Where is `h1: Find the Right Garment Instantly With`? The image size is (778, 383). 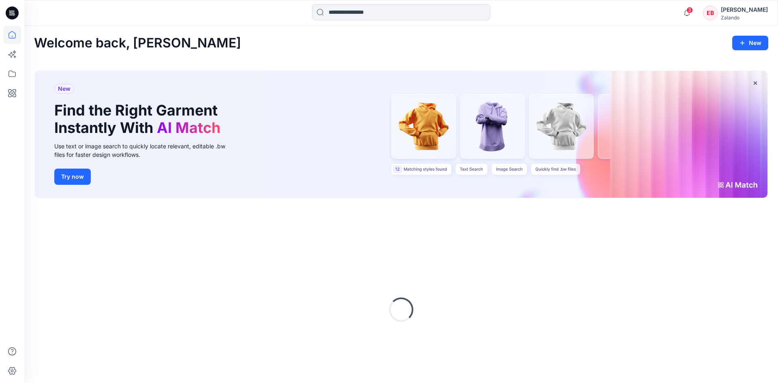 h1: Find the Right Garment Instantly With is located at coordinates (139, 119).